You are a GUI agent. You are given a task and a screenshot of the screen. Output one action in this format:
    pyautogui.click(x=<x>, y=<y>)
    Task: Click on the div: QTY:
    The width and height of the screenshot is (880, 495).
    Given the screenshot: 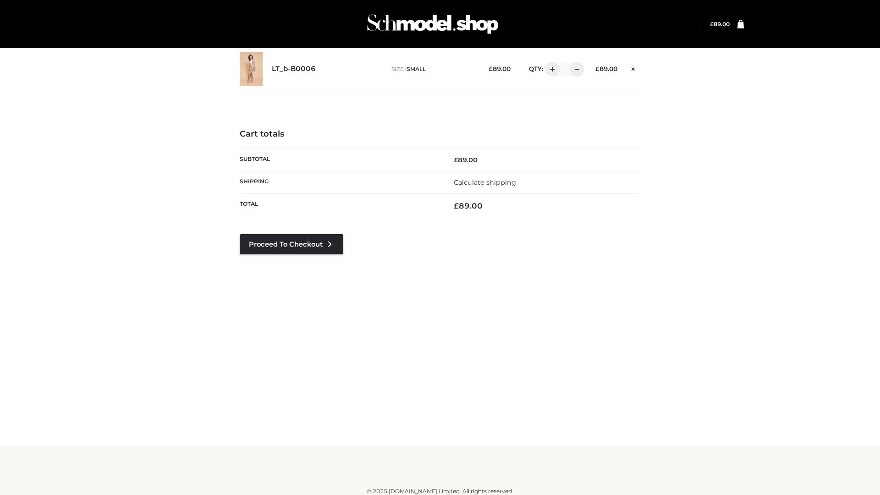 What is the action you would take?
    pyautogui.click(x=551, y=69)
    